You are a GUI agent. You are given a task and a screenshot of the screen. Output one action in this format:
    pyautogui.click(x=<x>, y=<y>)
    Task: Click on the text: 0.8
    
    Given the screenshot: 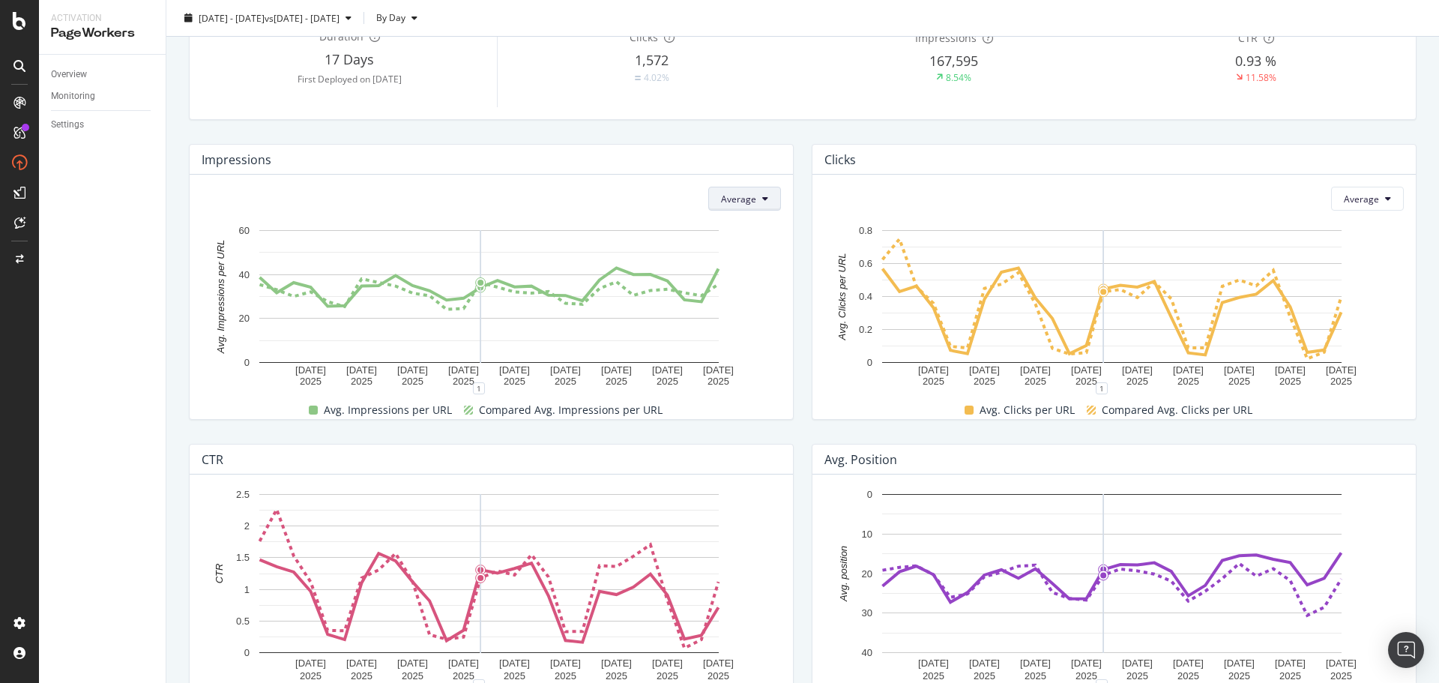 What is the action you would take?
    pyautogui.click(x=866, y=230)
    